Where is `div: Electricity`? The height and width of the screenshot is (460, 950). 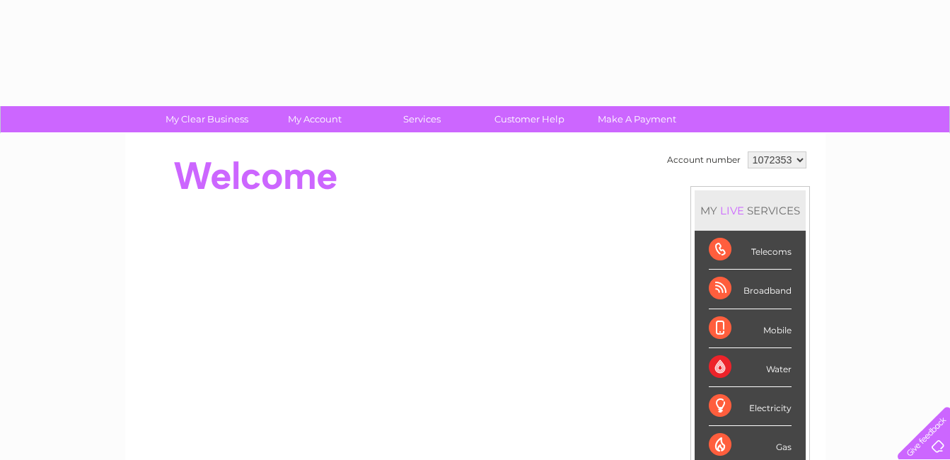
div: Electricity is located at coordinates (750, 406).